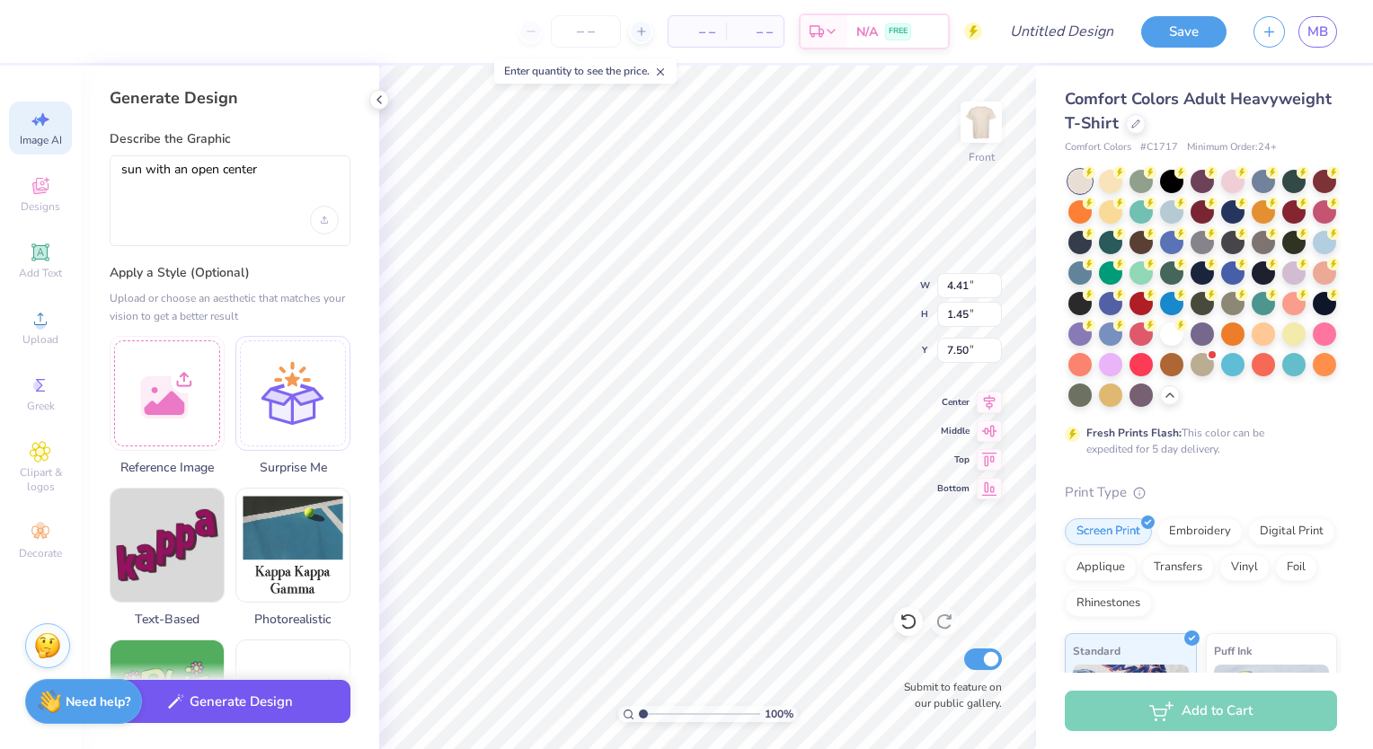 This screenshot has height=749, width=1373. What do you see at coordinates (1198, 111) in the screenshot?
I see `span: Comfort Colors Adult Heavyweight T-Shirt` at bounding box center [1198, 111].